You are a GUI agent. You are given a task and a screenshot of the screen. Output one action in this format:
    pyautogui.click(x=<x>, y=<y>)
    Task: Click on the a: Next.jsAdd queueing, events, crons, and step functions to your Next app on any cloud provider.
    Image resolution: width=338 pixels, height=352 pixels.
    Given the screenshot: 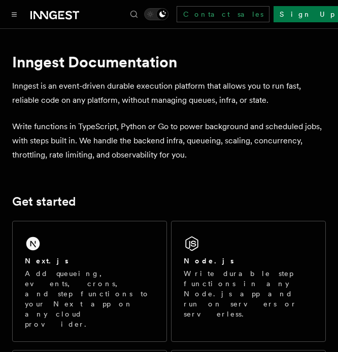 What is the action you would take?
    pyautogui.click(x=89, y=281)
    